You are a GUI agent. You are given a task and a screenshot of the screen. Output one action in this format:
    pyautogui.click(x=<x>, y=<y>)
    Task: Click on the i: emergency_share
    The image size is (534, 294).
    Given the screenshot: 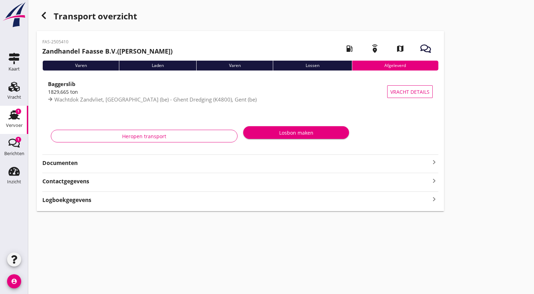 What is the action you would take?
    pyautogui.click(x=375, y=49)
    